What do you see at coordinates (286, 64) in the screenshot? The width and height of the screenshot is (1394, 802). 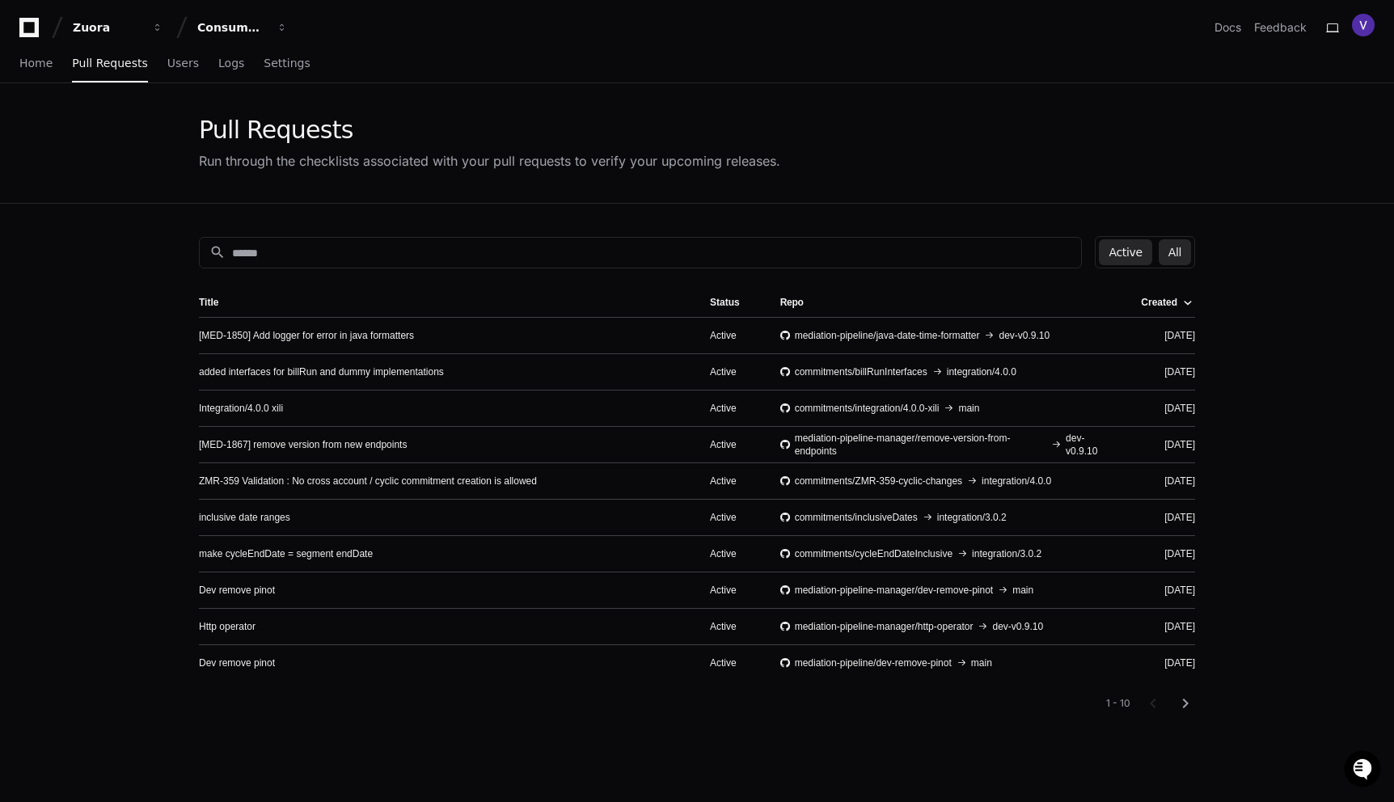 I see `a: Settings` at bounding box center [286, 64].